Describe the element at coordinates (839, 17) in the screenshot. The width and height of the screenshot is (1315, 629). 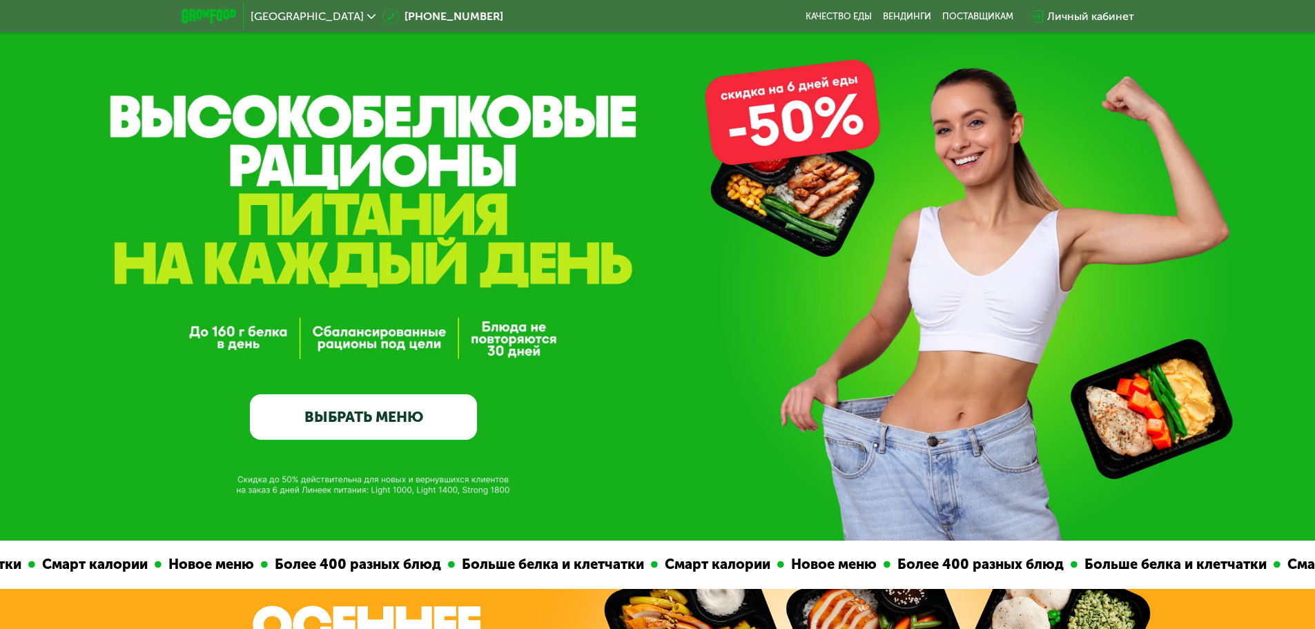
I see `a: Качество еды` at that location.